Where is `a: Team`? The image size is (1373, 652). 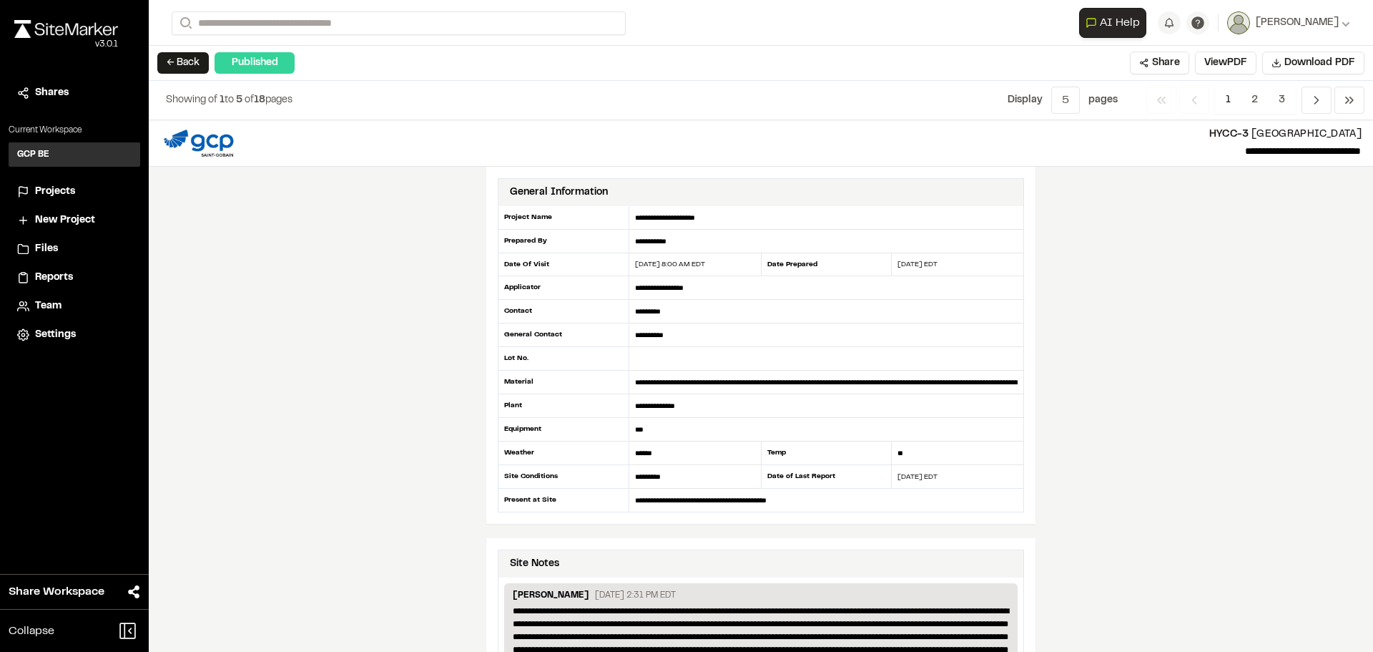 a: Team is located at coordinates (74, 306).